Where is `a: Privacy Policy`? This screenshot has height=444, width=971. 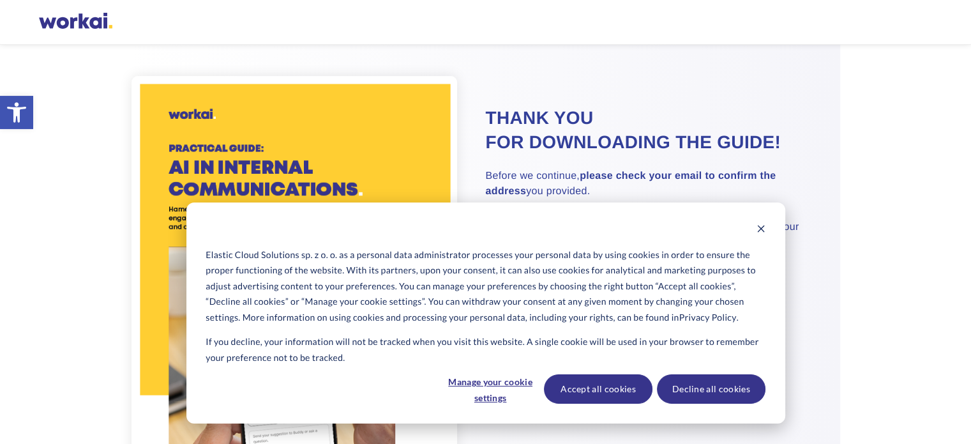
a: Privacy Policy is located at coordinates (708, 317).